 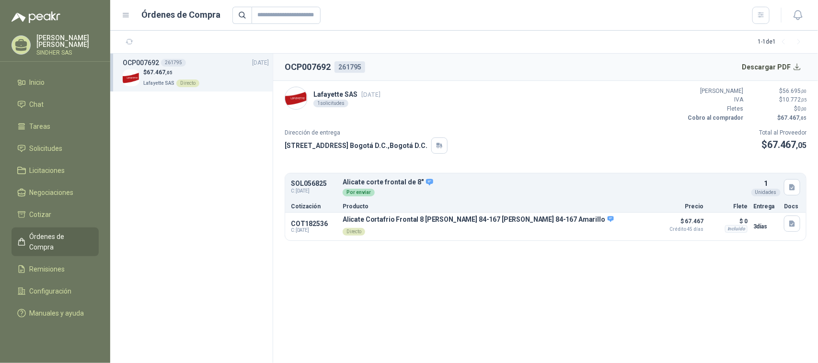 What do you see at coordinates (46, 148) in the screenshot?
I see `span: Solicitudes` at bounding box center [46, 148].